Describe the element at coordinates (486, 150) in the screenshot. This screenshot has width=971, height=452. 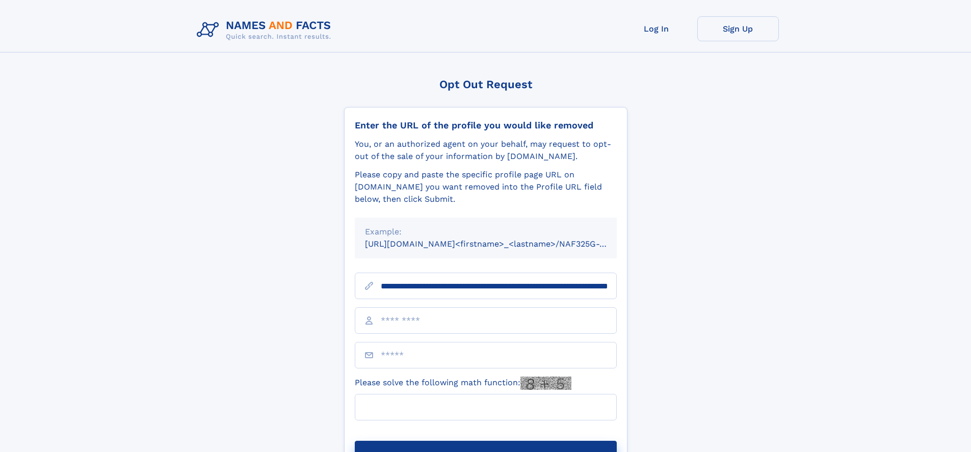
I see `div: You, or an authorized agent on your behalf, may request to opt-out of the sale of your informatio...` at that location.